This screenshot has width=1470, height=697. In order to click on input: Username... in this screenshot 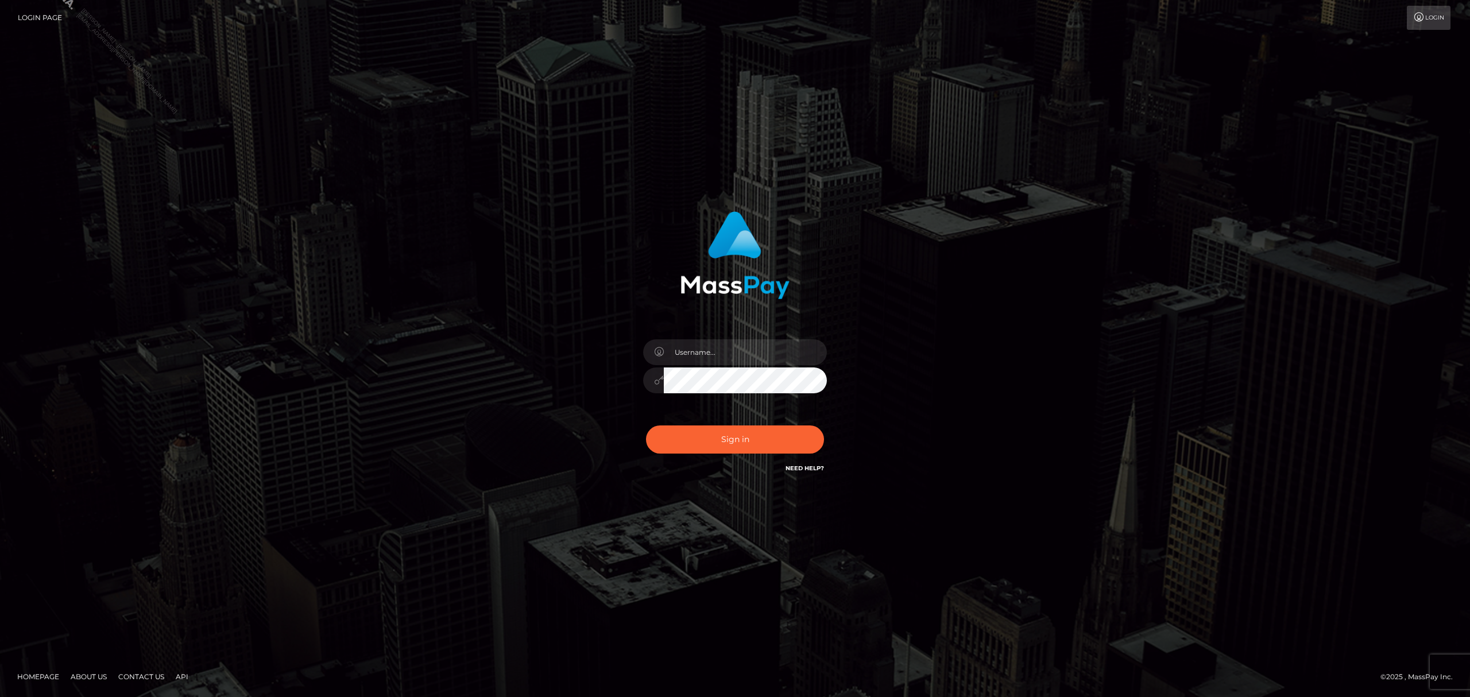, I will do `click(746, 352)`.